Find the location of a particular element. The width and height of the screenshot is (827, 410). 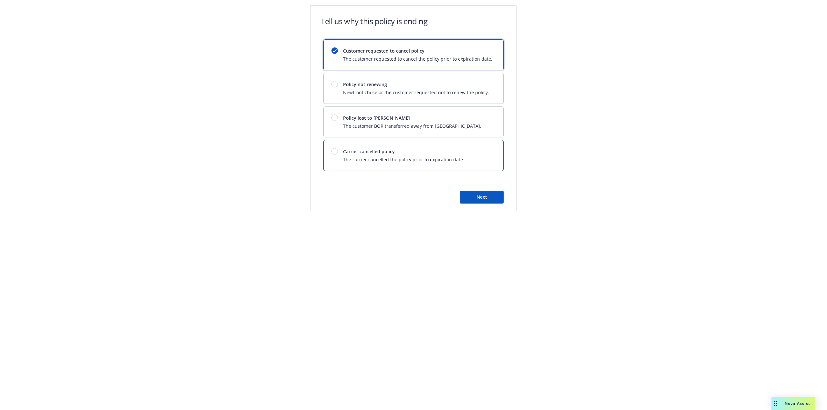

span: Newfront chose or the customer requested not to renew the policy. is located at coordinates (416, 92).